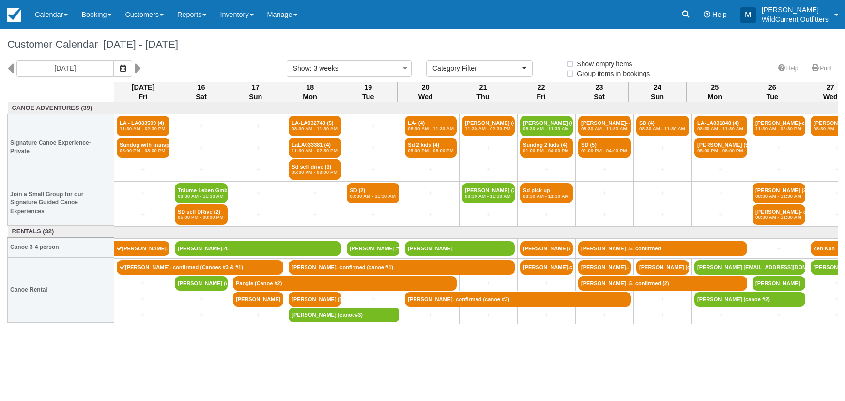 This screenshot has width=845, height=401. What do you see at coordinates (611, 74) in the screenshot?
I see `label: Group items in bookings` at bounding box center [611, 74].